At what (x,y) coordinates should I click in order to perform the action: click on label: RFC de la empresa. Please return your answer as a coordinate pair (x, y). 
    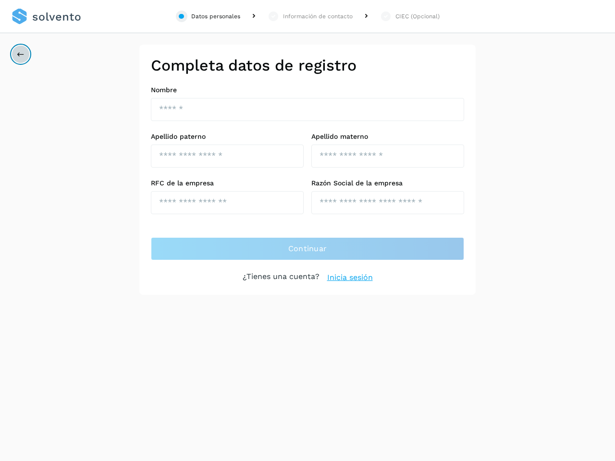
    Looking at the image, I should click on (227, 183).